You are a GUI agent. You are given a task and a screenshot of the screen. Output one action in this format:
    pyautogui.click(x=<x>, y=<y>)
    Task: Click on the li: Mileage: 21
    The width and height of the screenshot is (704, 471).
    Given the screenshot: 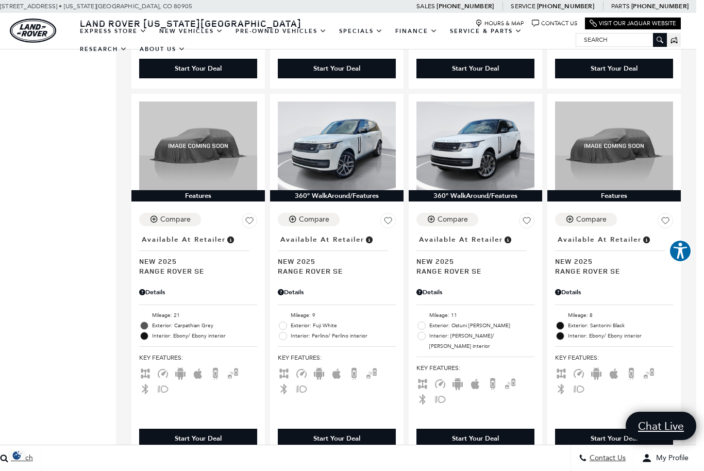 What is the action you would take?
    pyautogui.click(x=198, y=315)
    